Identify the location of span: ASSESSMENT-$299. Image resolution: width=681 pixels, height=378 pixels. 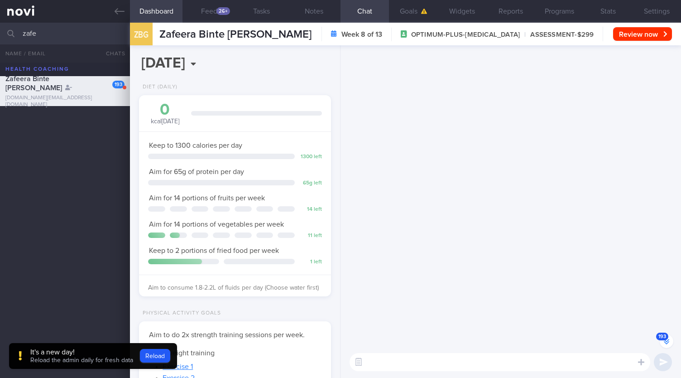
(557, 35).